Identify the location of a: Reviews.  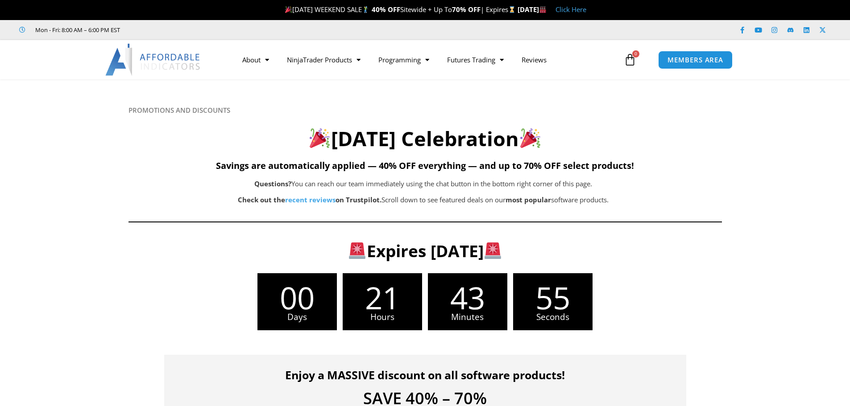
(534, 60).